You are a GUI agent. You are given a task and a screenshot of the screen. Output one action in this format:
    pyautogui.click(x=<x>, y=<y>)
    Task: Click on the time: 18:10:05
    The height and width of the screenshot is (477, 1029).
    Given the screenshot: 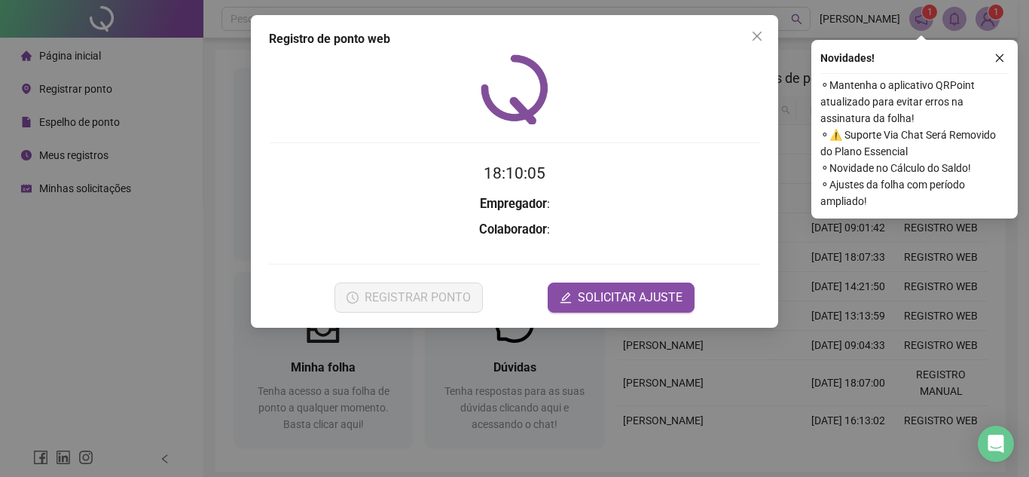 What is the action you would take?
    pyautogui.click(x=514, y=173)
    